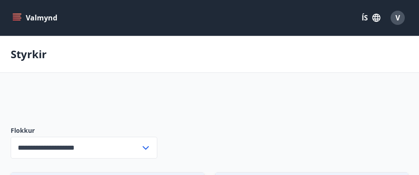  What do you see at coordinates (371, 18) in the screenshot?
I see `button: ÍS` at bounding box center [371, 18].